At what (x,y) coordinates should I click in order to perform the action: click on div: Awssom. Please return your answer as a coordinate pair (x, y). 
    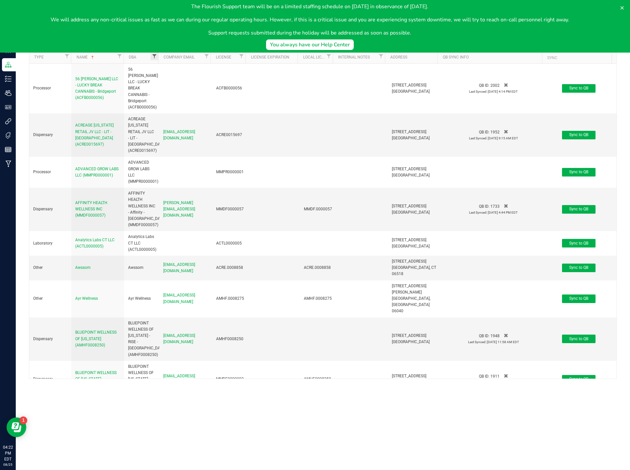
    Looking at the image, I should click on (142, 267).